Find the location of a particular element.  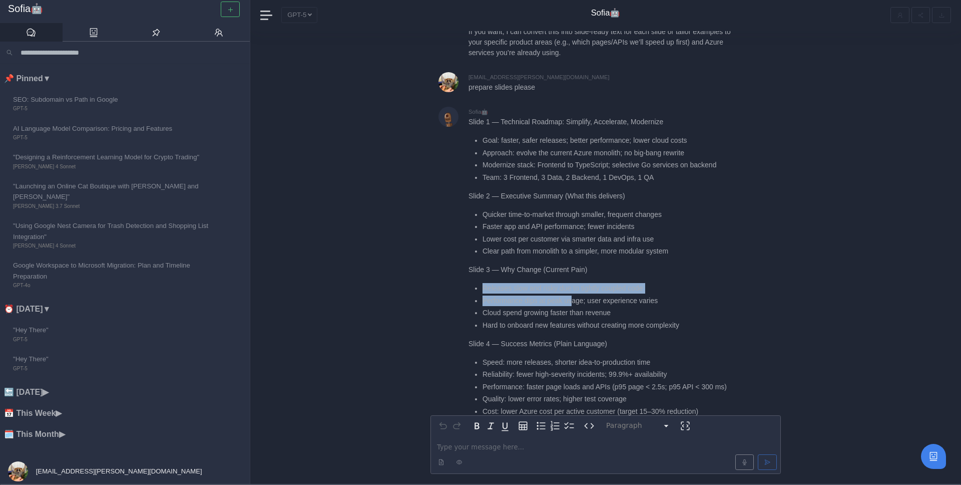

a: Sofia🤖 is located at coordinates (125, 9).